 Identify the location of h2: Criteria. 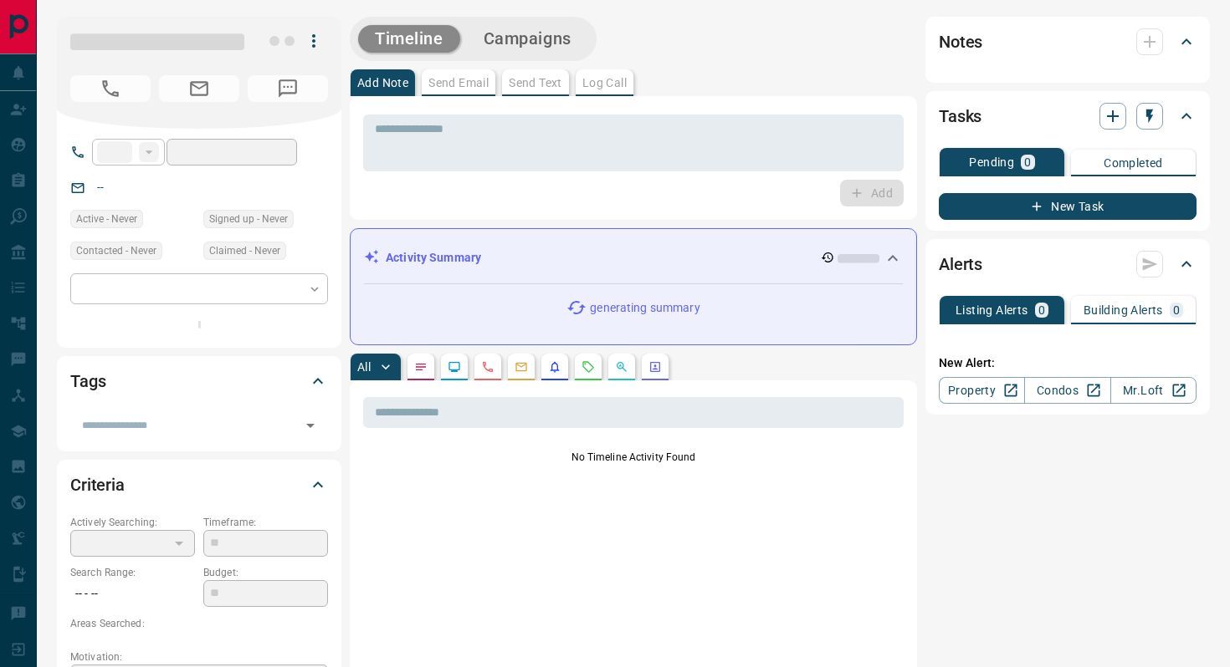
(97, 485).